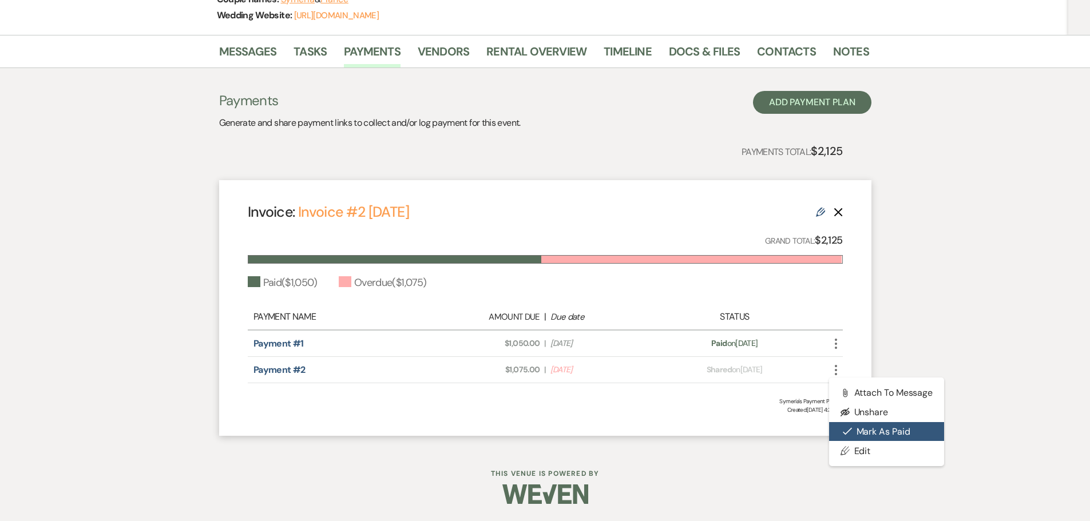 Image resolution: width=1090 pixels, height=521 pixels. What do you see at coordinates (487, 343) in the screenshot?
I see `span: $1,050.00` at bounding box center [487, 343].